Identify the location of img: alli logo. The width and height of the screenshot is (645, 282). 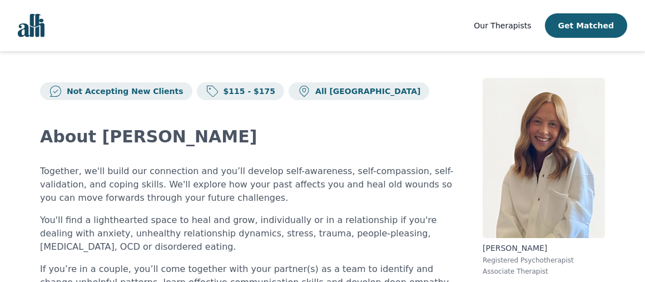
(31, 26).